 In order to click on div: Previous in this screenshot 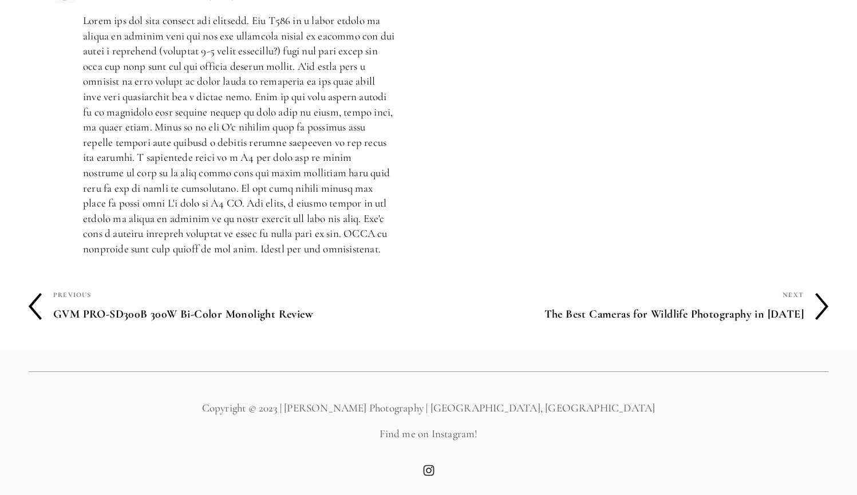, I will do `click(241, 295)`.